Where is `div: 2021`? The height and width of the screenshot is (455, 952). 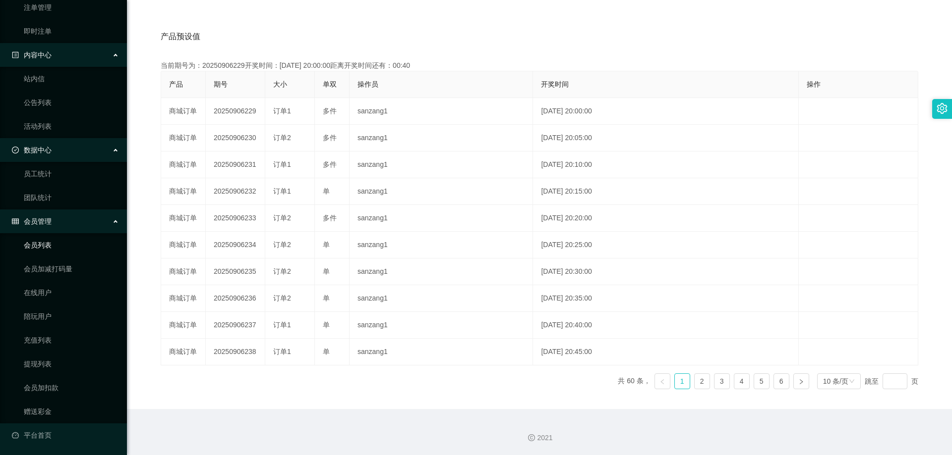 div: 2021 is located at coordinates (539, 438).